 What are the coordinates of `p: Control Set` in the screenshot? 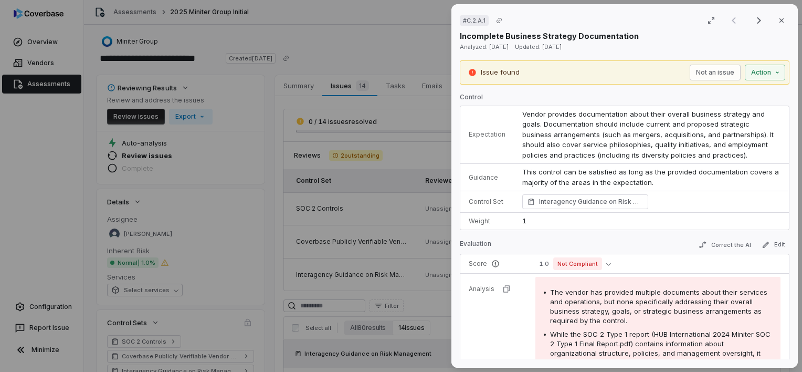 It's located at (487, 202).